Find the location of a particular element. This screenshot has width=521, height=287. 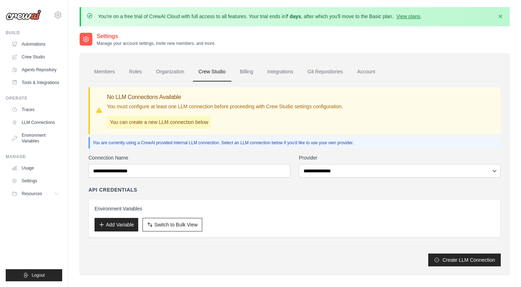

a: Account is located at coordinates (366, 72).